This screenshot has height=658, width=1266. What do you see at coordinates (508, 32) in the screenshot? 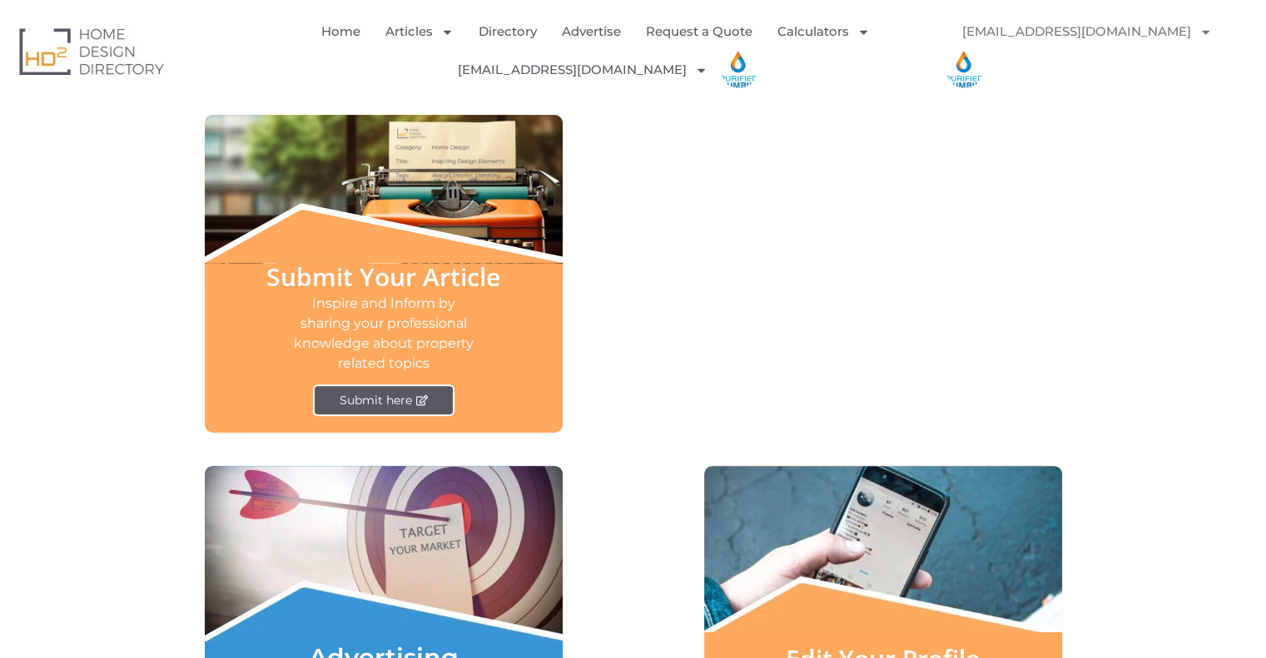
I see `a: Directory` at bounding box center [508, 32].